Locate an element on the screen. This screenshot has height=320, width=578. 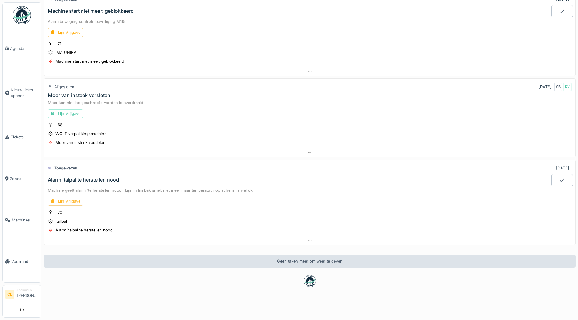
span: Voorraad is located at coordinates (25, 262).